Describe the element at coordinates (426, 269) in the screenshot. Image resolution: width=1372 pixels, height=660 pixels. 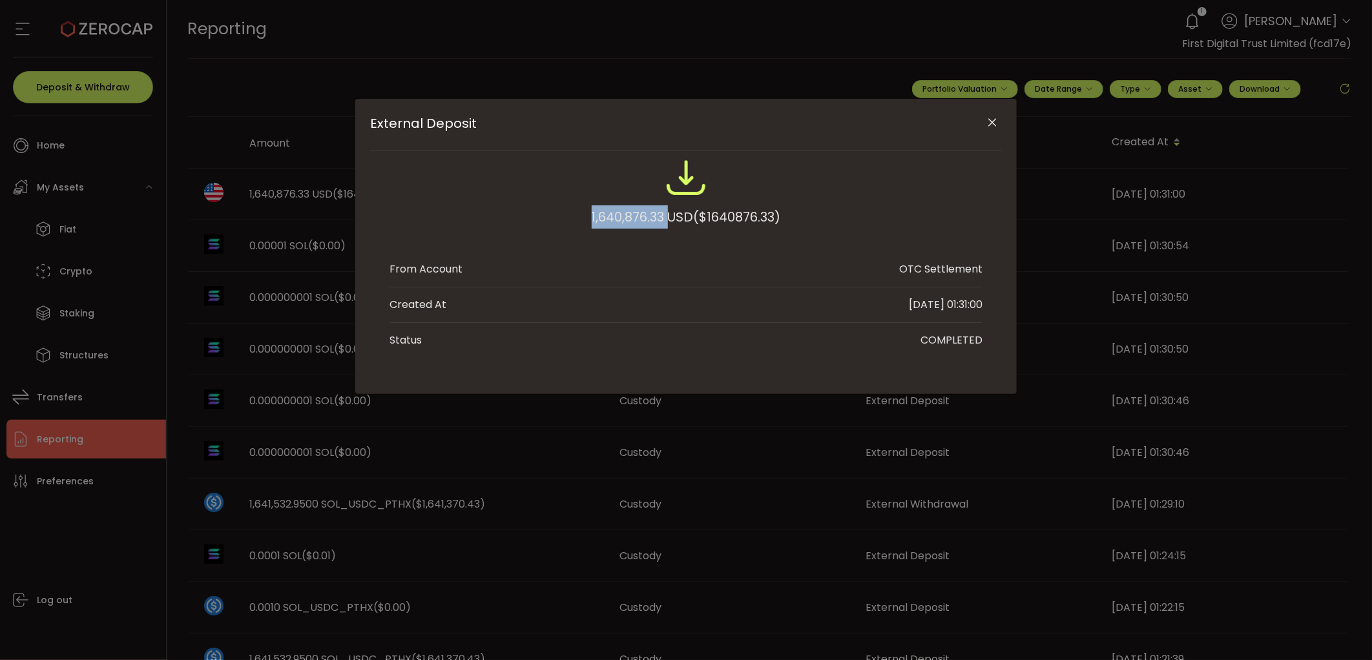
I see `div: From Account` at that location.